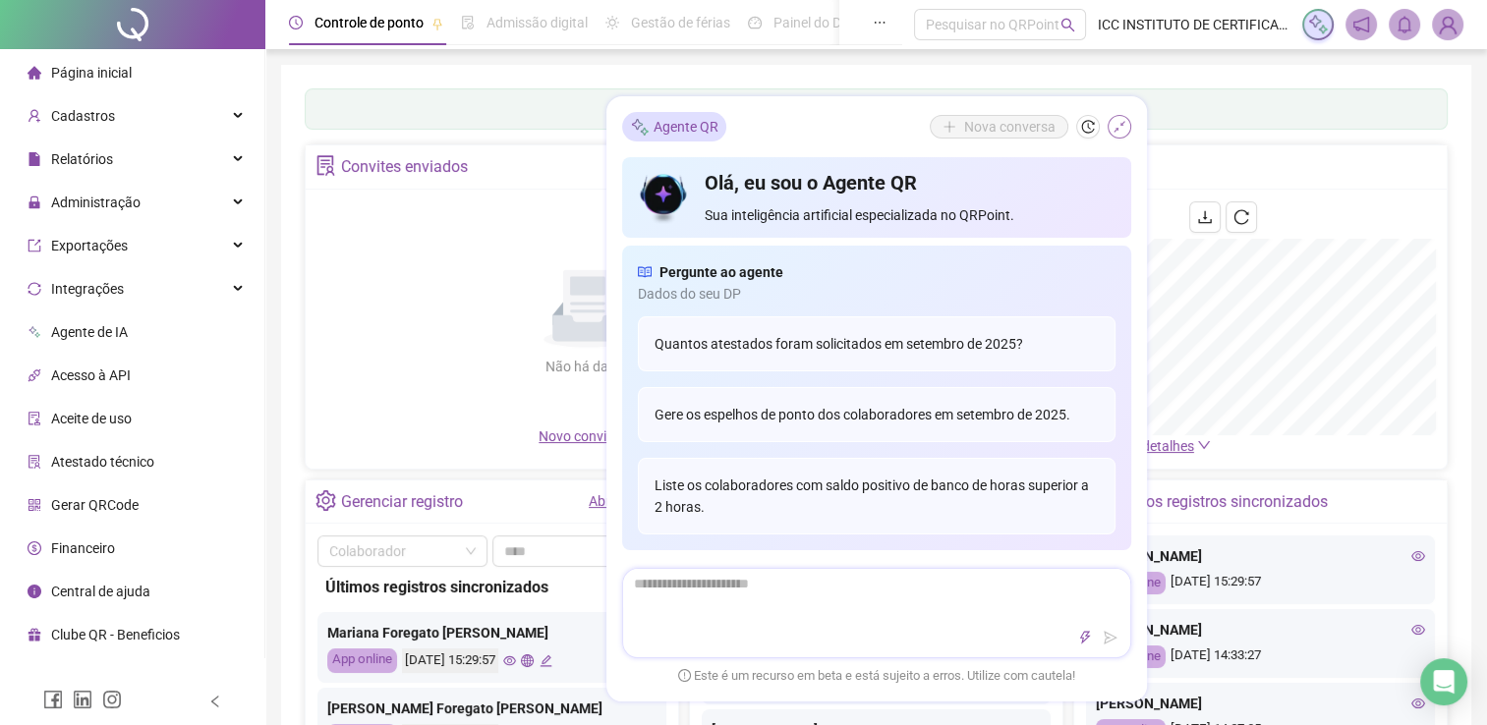 The width and height of the screenshot is (1487, 725). I want to click on span: Sua inteligência artificial especializada no QRPoint., so click(909, 215).